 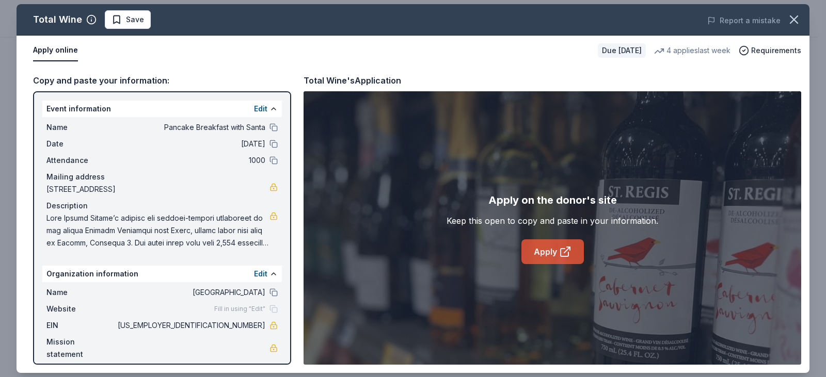 I want to click on div: Total Wine, so click(x=57, y=20).